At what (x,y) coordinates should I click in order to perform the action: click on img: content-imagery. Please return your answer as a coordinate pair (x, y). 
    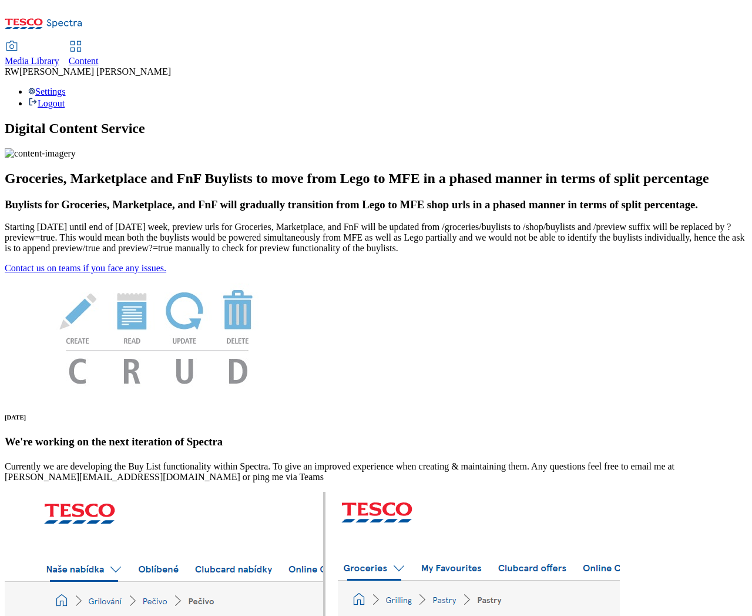
    Looking at the image, I should click on (40, 153).